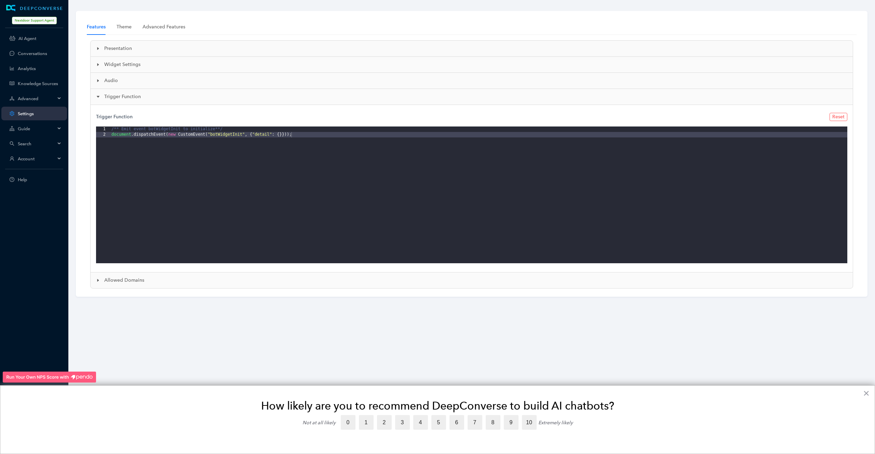 This screenshot has width=875, height=454. Describe the element at coordinates (12, 144) in the screenshot. I see `span: search` at that location.